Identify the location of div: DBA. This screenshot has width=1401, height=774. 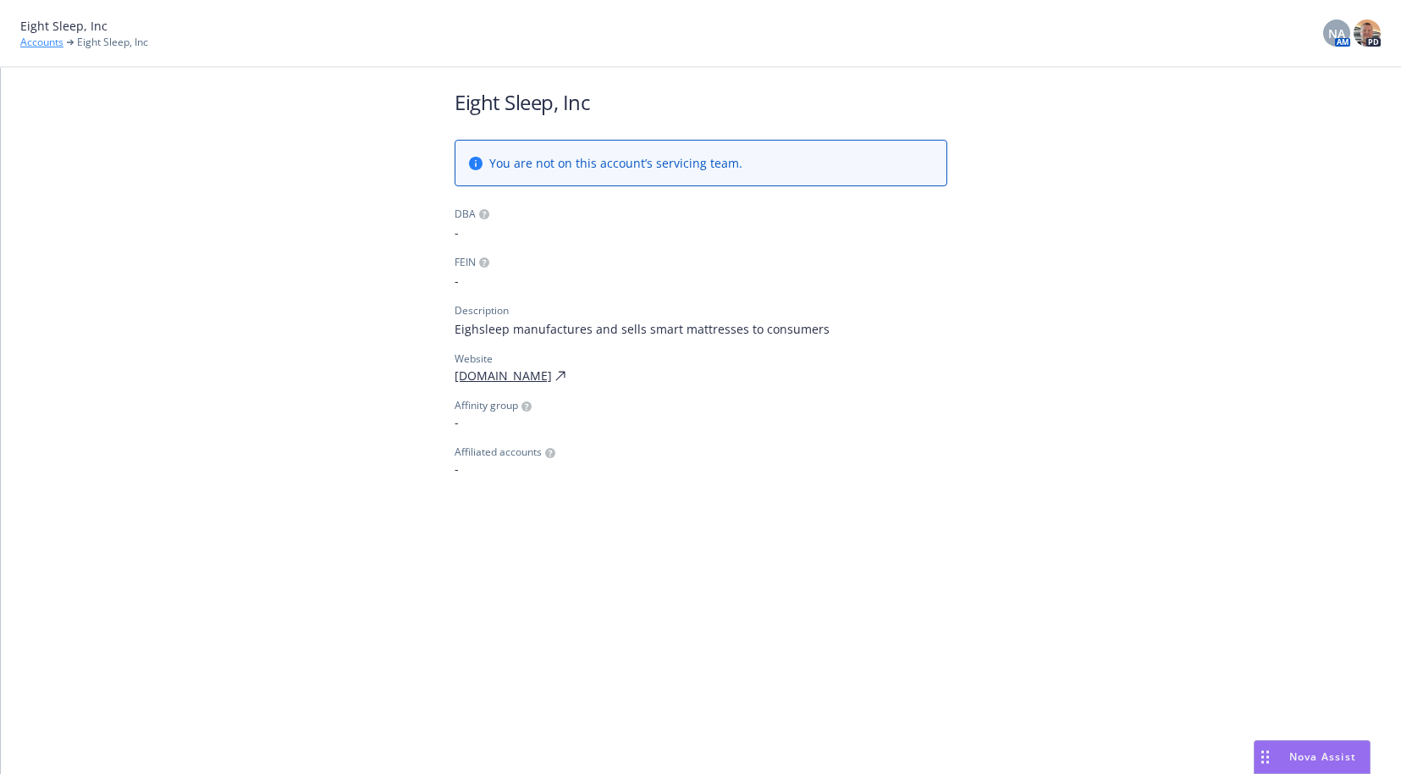
(465, 214).